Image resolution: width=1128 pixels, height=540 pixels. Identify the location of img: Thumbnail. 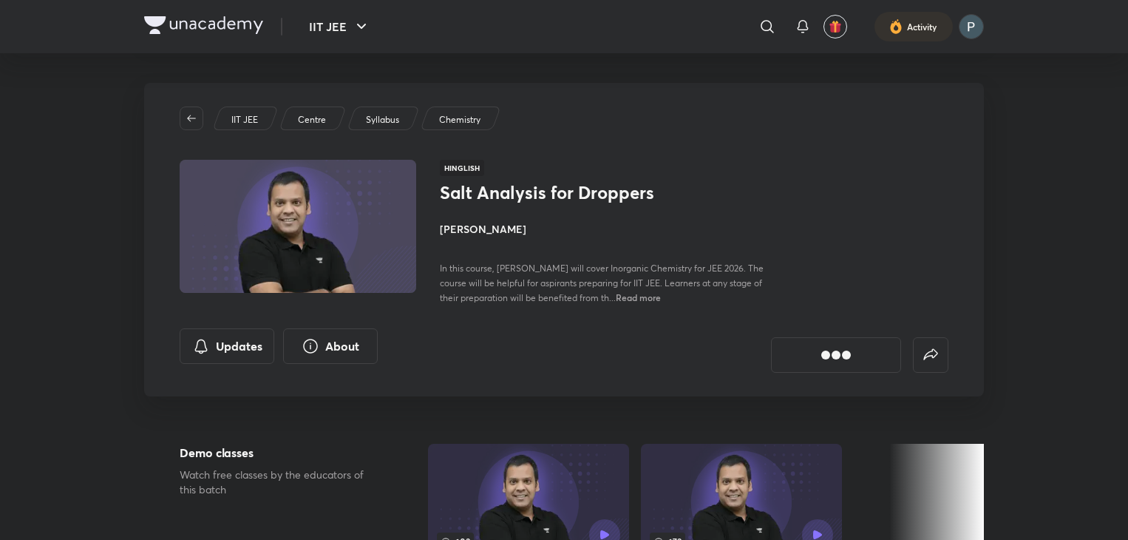
(298, 226).